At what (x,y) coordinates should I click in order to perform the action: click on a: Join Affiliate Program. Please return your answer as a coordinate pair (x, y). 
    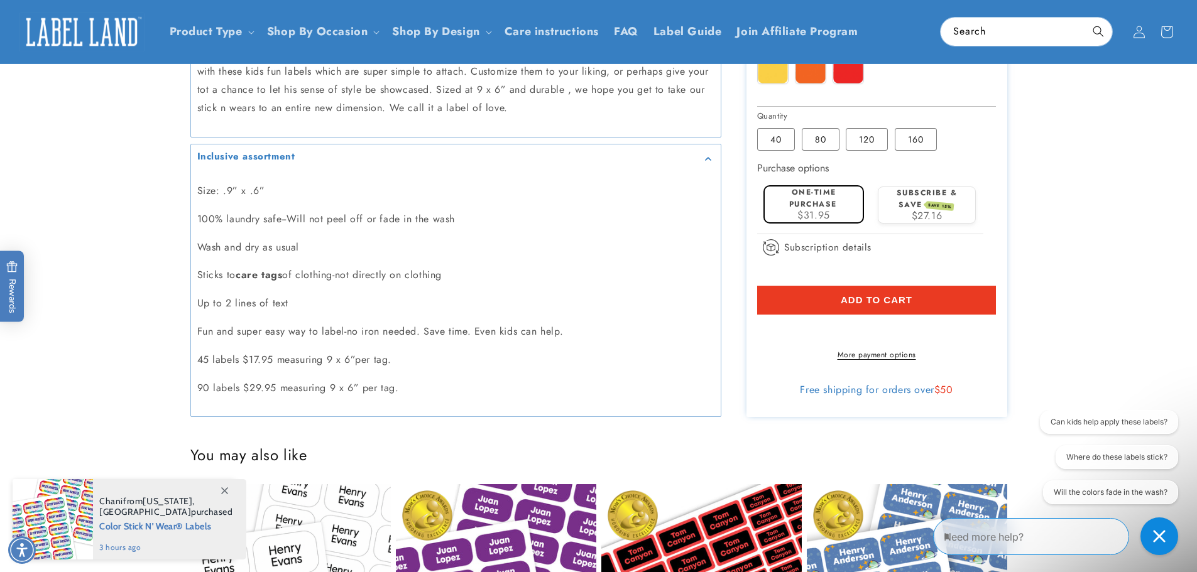
    Looking at the image, I should click on (796, 31).